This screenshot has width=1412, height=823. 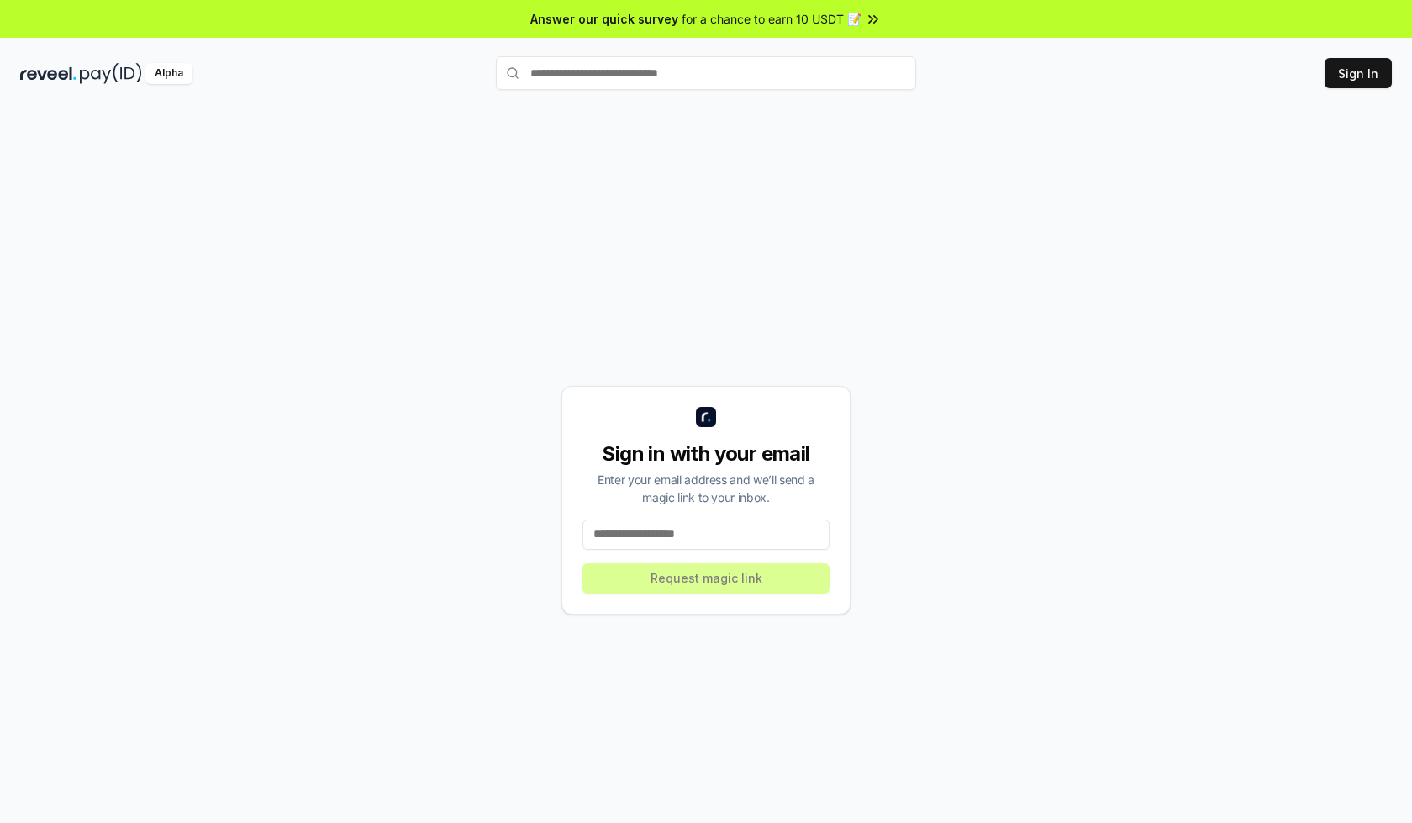 I want to click on span: for a chance to earn 10 USDT 📝, so click(x=771, y=18).